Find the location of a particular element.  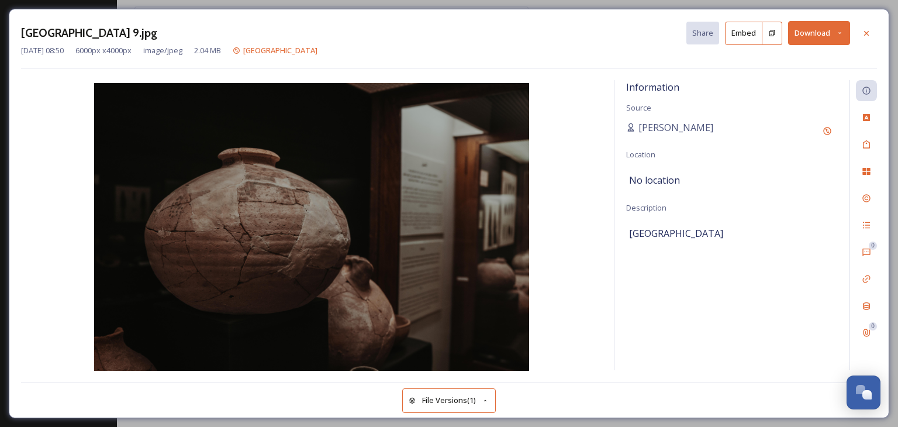

span: No location is located at coordinates (654, 180).